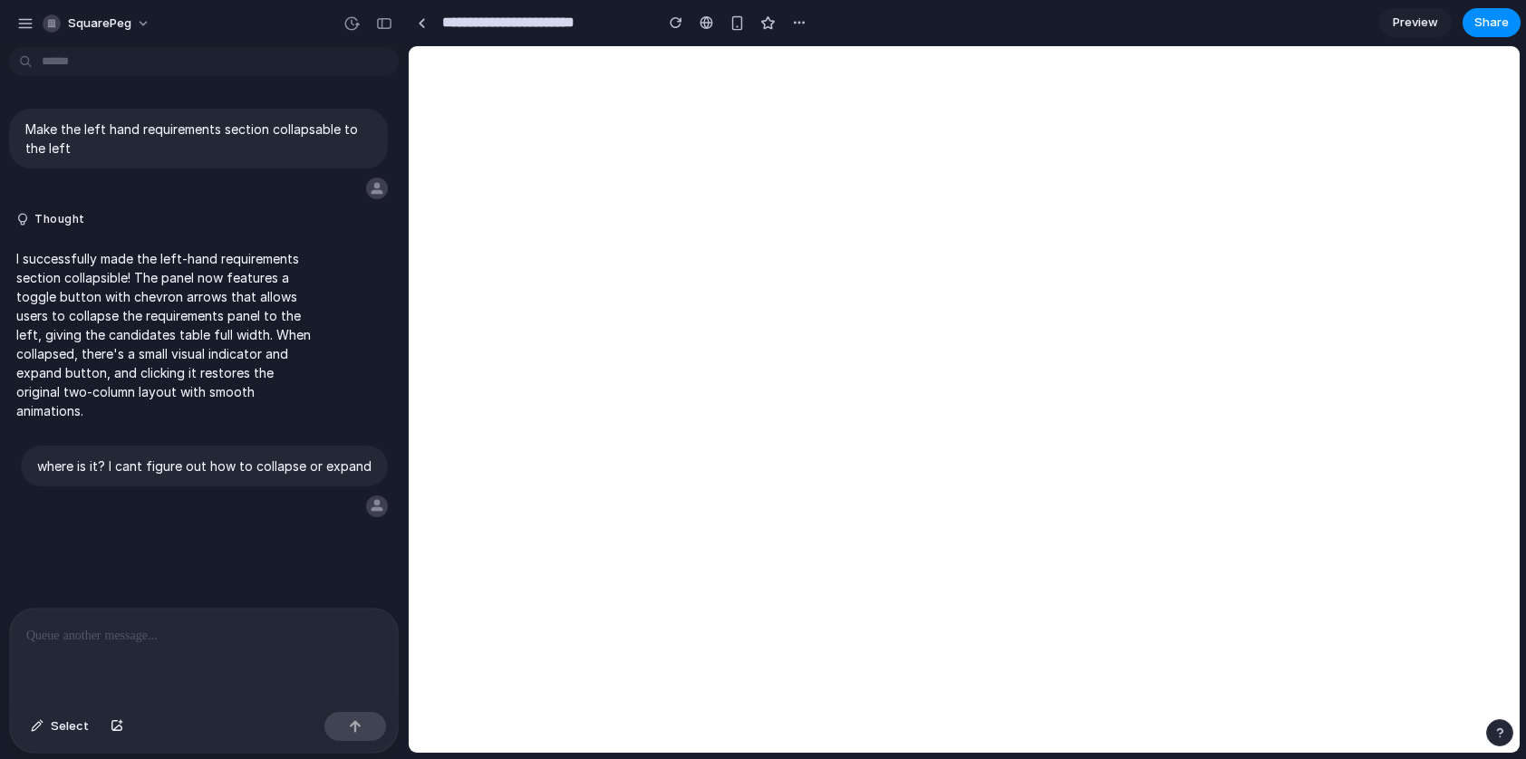 Image resolution: width=1526 pixels, height=759 pixels. What do you see at coordinates (1415, 23) in the screenshot?
I see `a: Preview` at bounding box center [1415, 23].